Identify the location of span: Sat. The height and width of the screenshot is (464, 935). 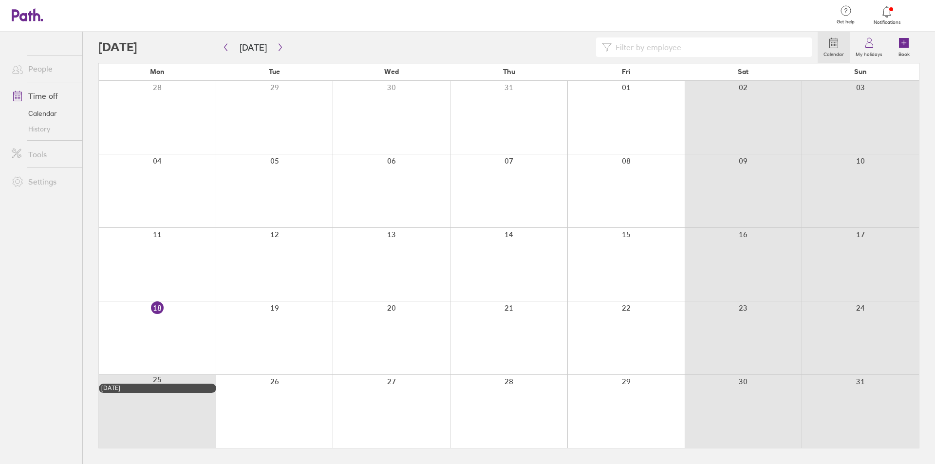
(743, 72).